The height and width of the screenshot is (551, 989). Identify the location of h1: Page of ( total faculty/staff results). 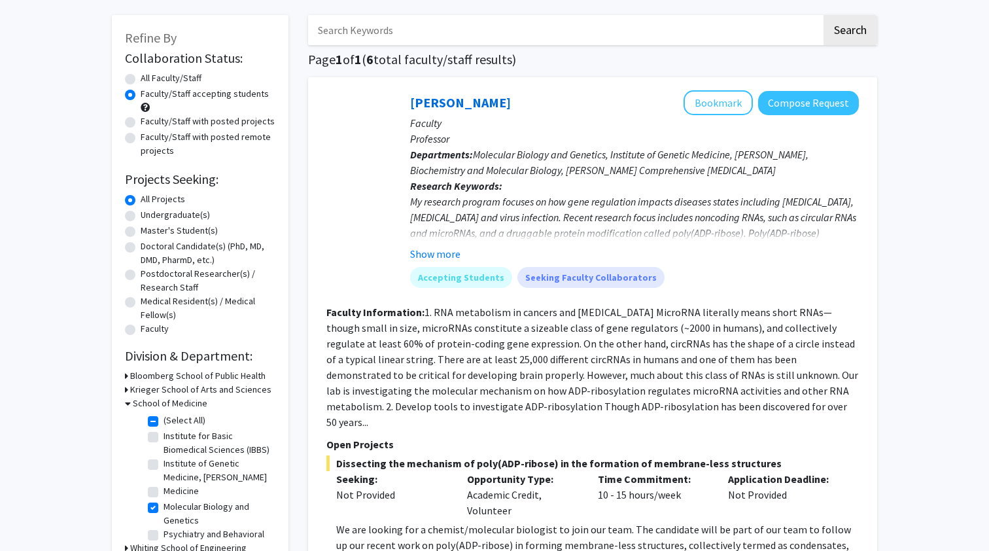
(593, 60).